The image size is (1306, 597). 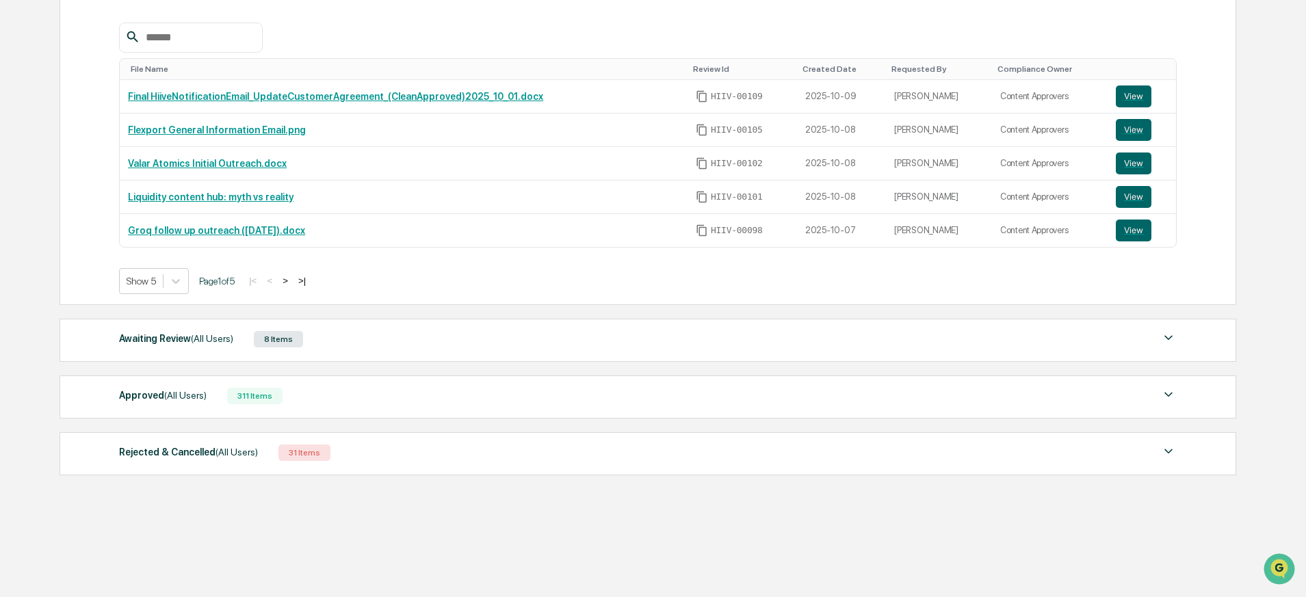 I want to click on span: HIIV-00109, so click(x=737, y=96).